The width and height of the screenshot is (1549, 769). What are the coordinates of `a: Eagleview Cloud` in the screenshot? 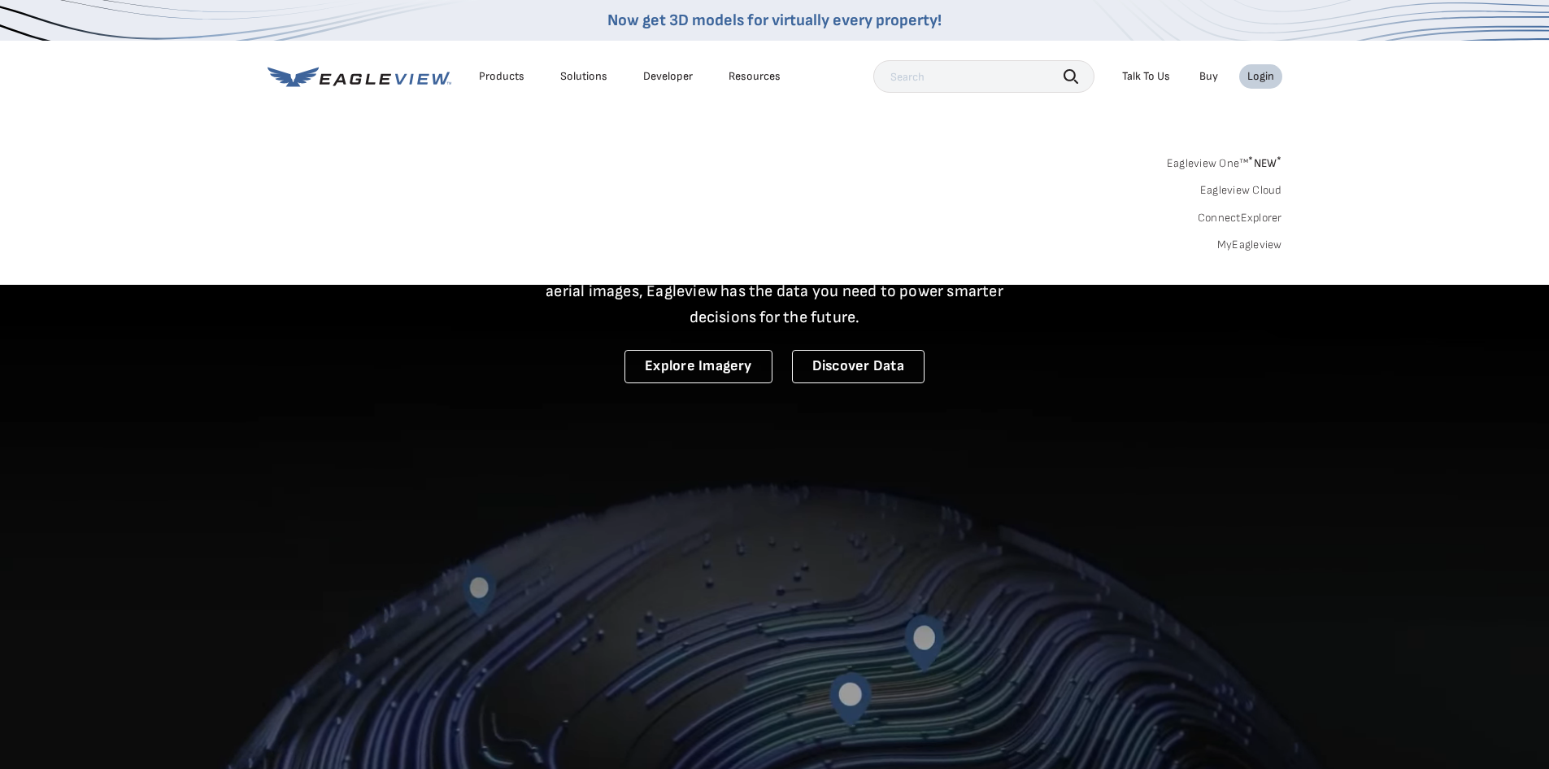 It's located at (1241, 190).